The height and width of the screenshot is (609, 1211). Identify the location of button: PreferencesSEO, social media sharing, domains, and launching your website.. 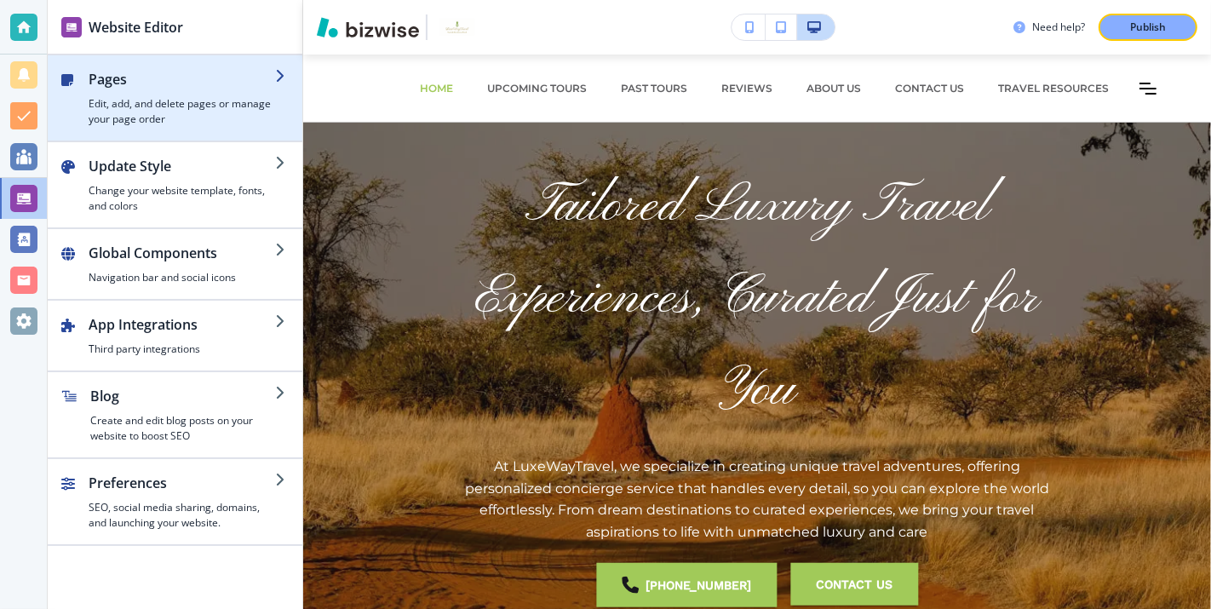
(175, 501).